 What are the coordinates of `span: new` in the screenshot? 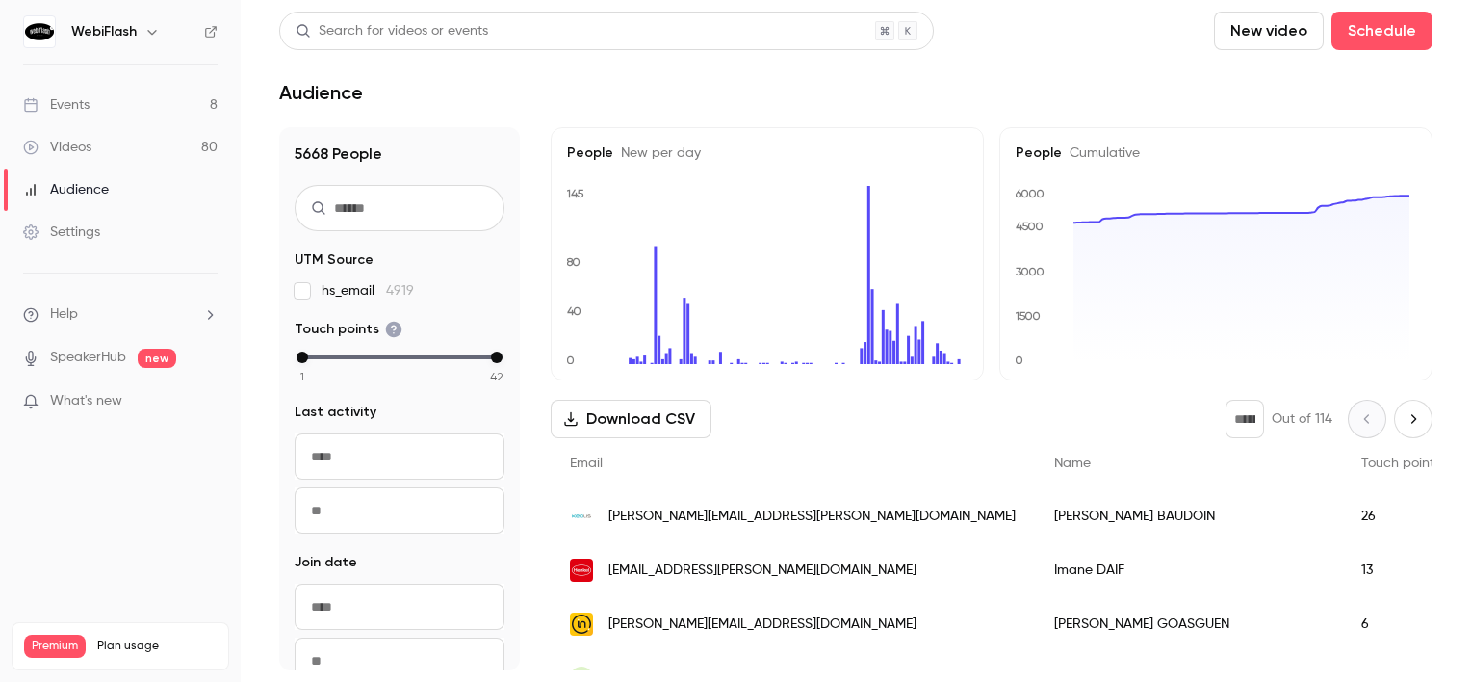 It's located at (157, 358).